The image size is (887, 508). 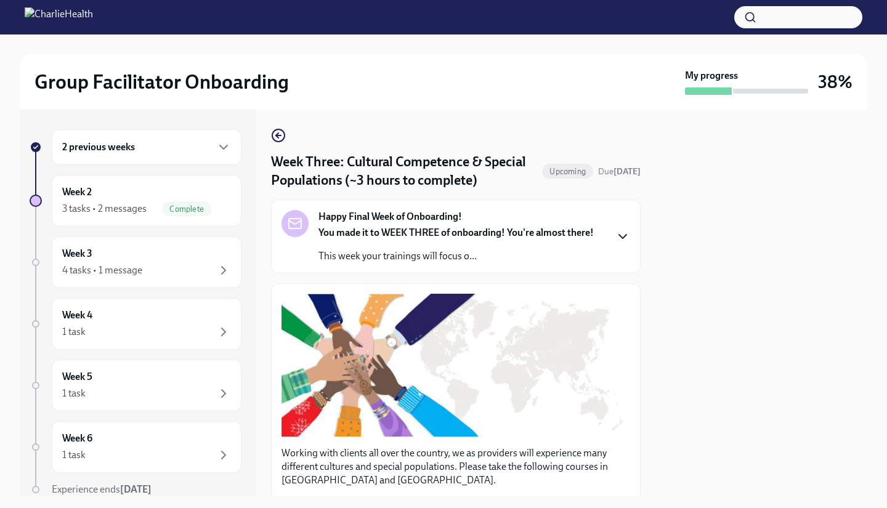 I want to click on span: Due, so click(x=619, y=171).